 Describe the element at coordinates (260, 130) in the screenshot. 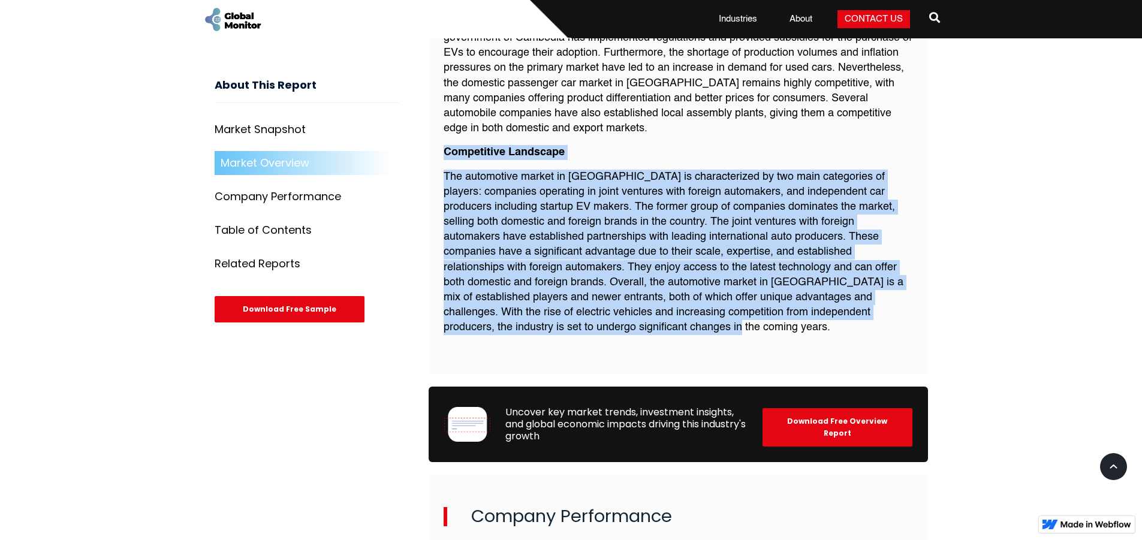

I see `div: Market Snapshot` at that location.